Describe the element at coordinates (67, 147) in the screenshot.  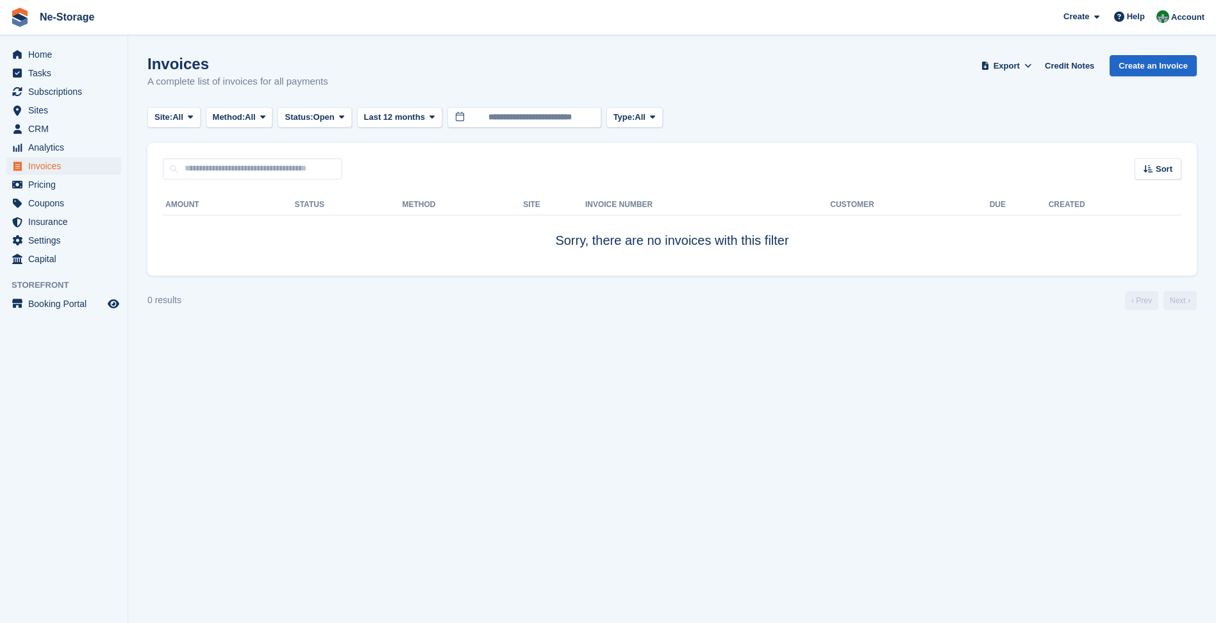
I see `span: Analytics` at that location.